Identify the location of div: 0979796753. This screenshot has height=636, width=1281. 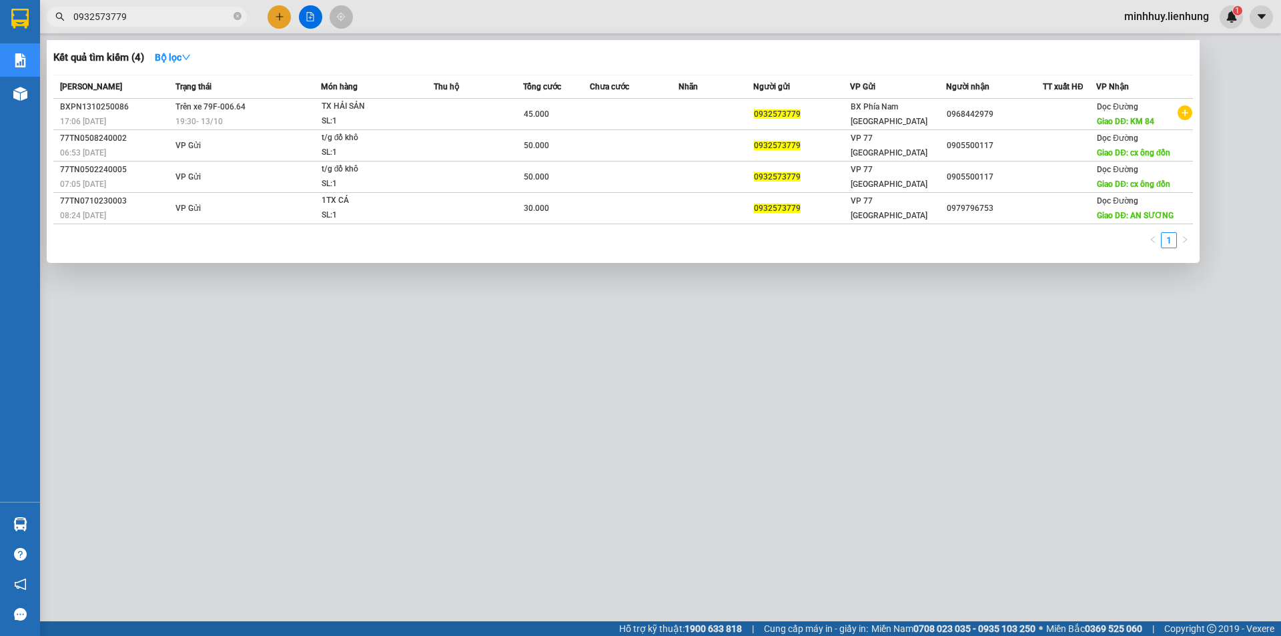
(994, 208).